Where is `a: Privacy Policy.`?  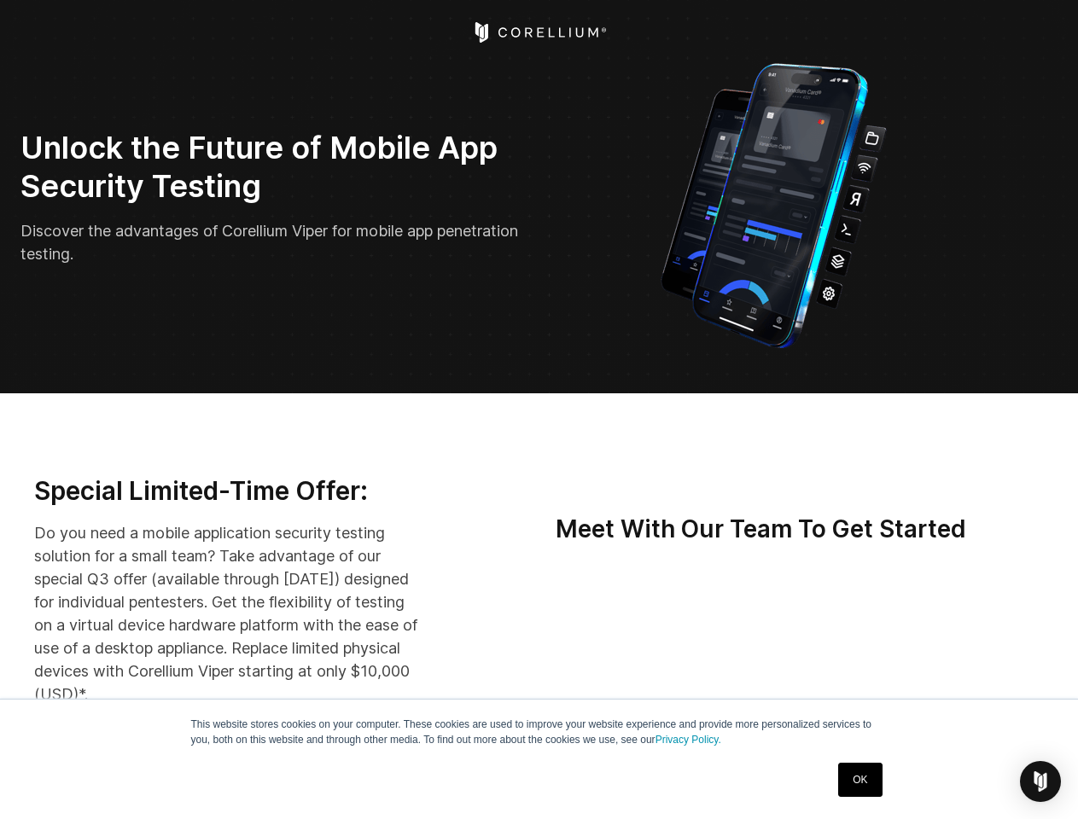 a: Privacy Policy. is located at coordinates (688, 740).